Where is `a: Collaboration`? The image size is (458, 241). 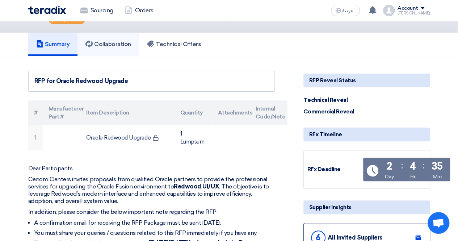 a: Collaboration is located at coordinates (108, 44).